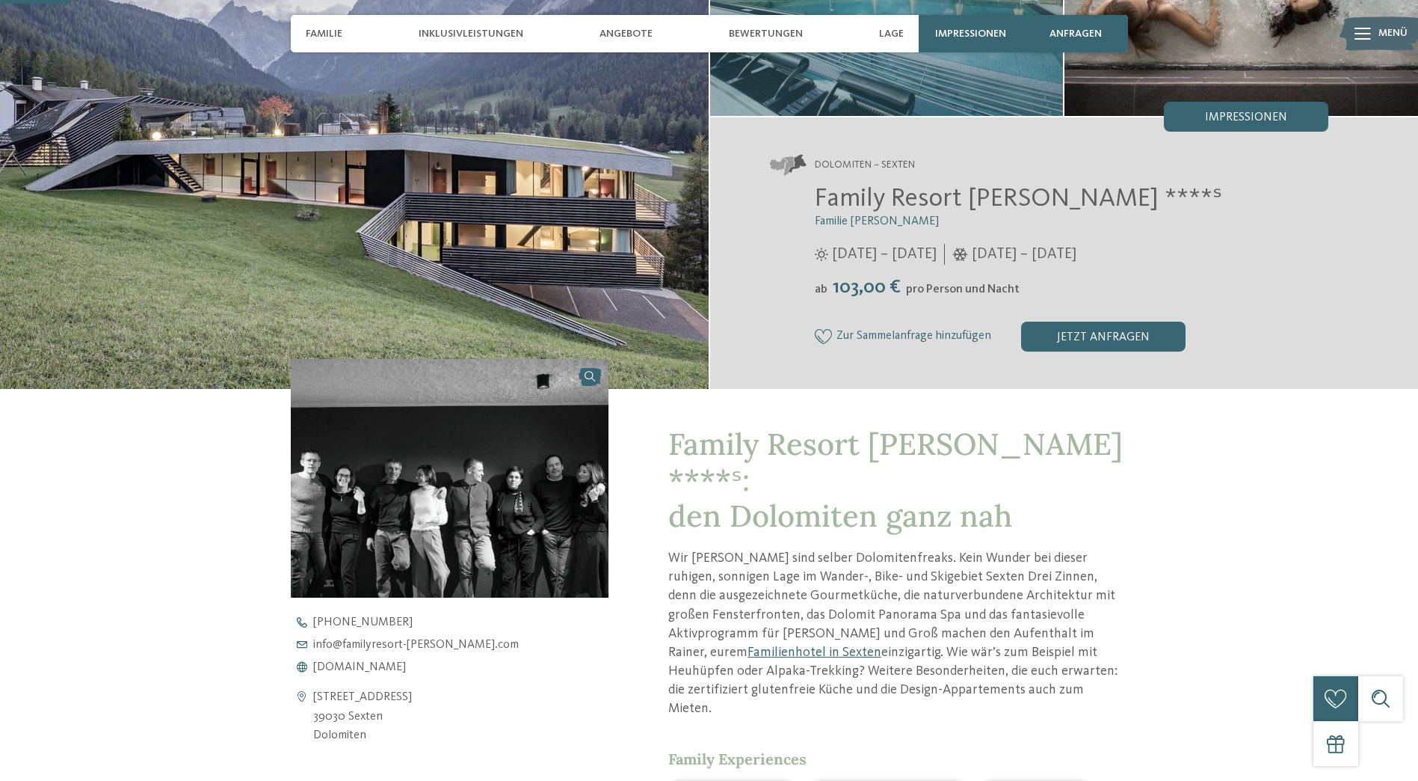  What do you see at coordinates (450, 478) in the screenshot?
I see `img: Unser Familienhotel in Sexten, euer Urlaubszuhause in den Dolomiten` at bounding box center [450, 478].